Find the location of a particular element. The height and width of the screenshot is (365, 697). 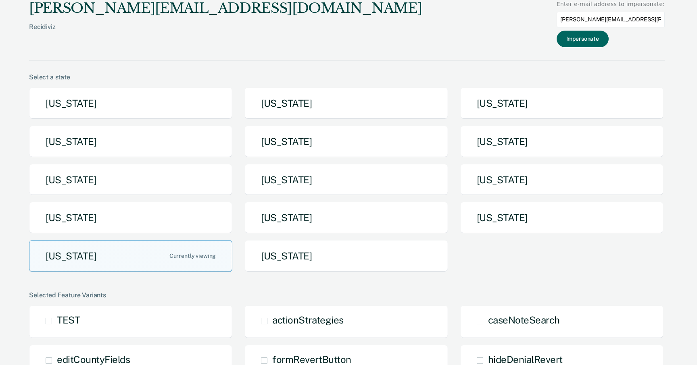

span: editCountyFields is located at coordinates (93, 360).